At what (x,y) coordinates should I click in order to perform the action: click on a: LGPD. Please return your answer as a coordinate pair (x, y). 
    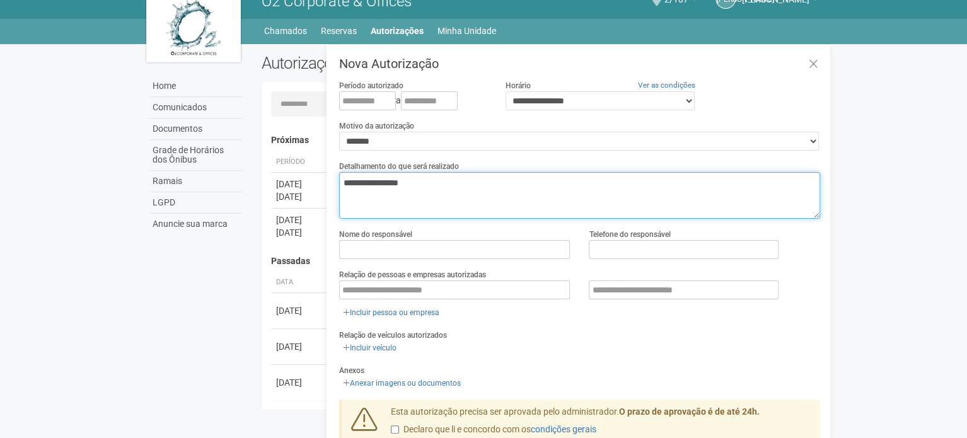
    Looking at the image, I should click on (196, 203).